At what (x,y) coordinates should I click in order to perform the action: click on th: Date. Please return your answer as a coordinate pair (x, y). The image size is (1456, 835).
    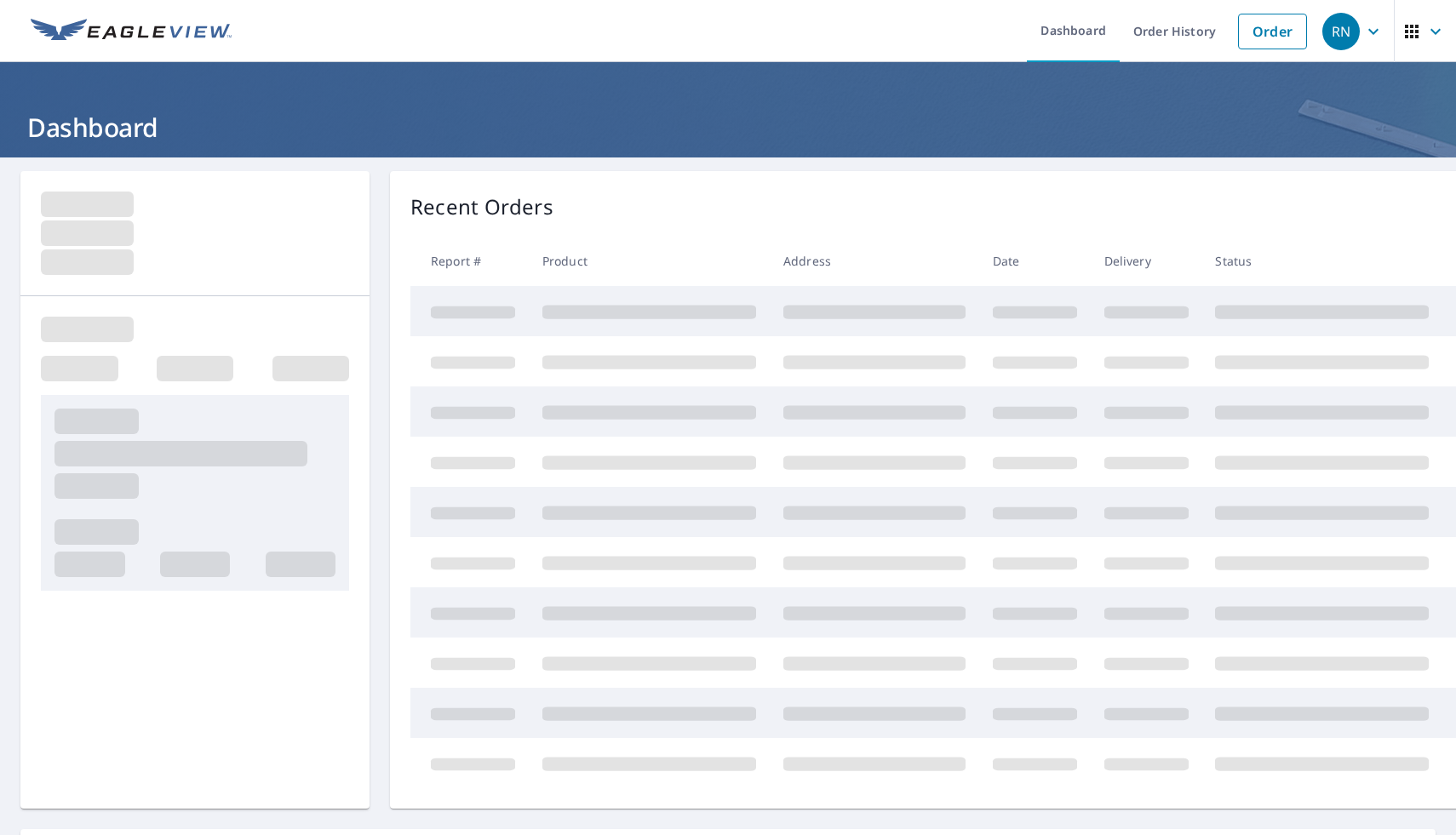
    Looking at the image, I should click on (1034, 261).